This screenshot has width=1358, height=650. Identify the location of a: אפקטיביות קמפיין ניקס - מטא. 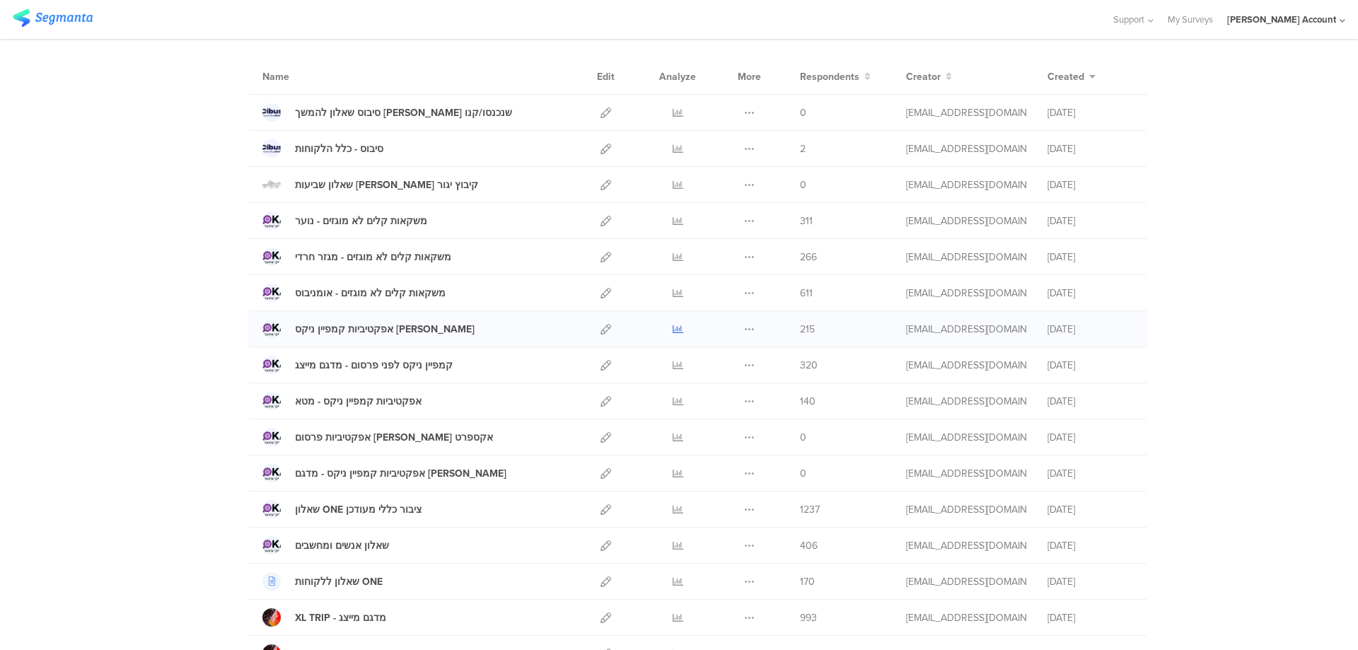
(342, 401).